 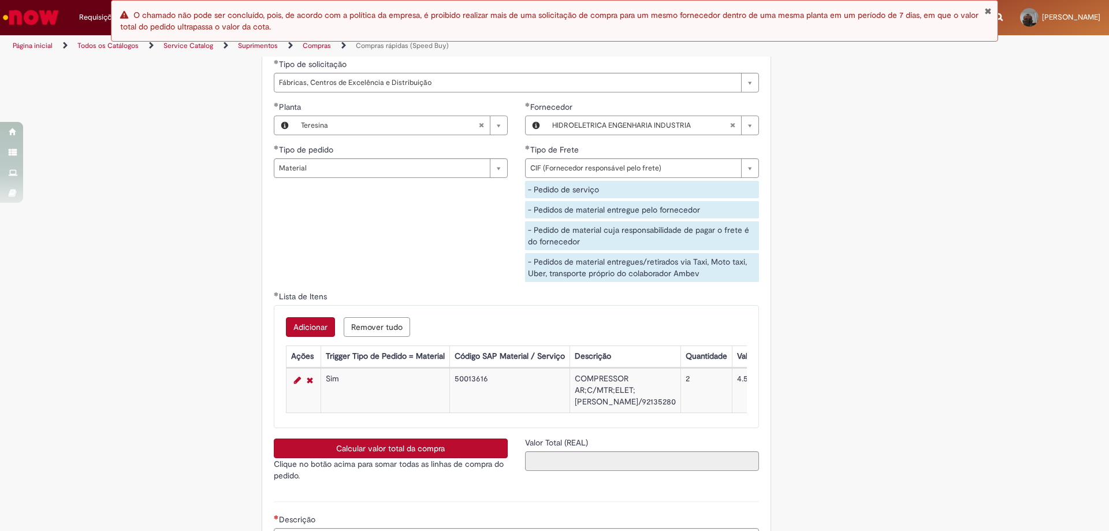 I want to click on span: Tipo de pedido, so click(x=307, y=150).